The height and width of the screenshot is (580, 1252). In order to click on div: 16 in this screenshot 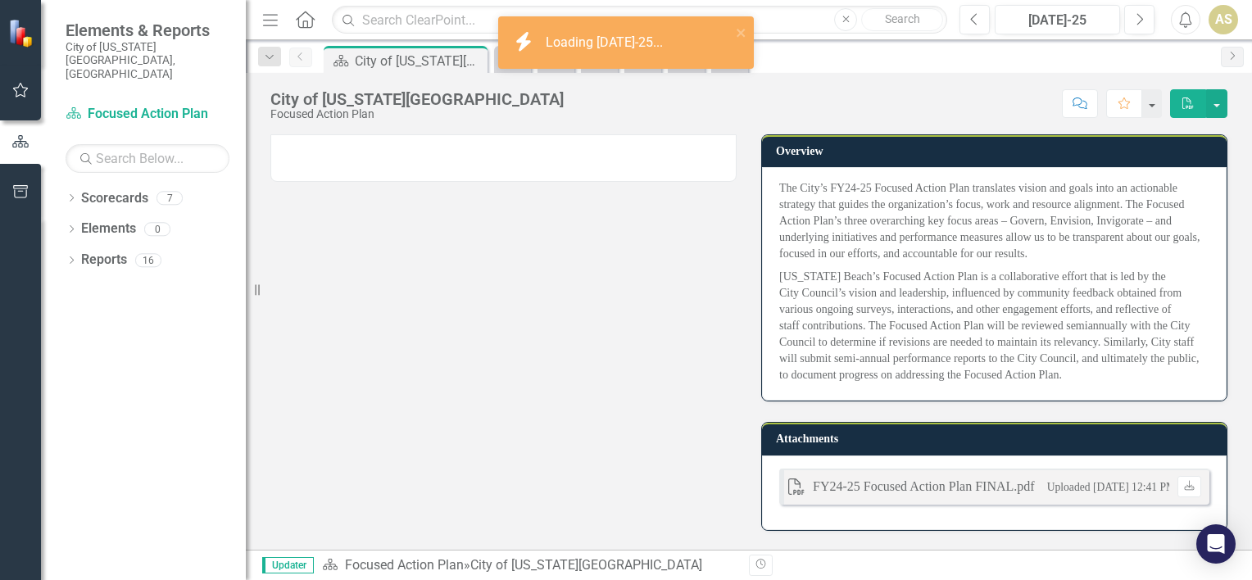, I will do `click(148, 260)`.